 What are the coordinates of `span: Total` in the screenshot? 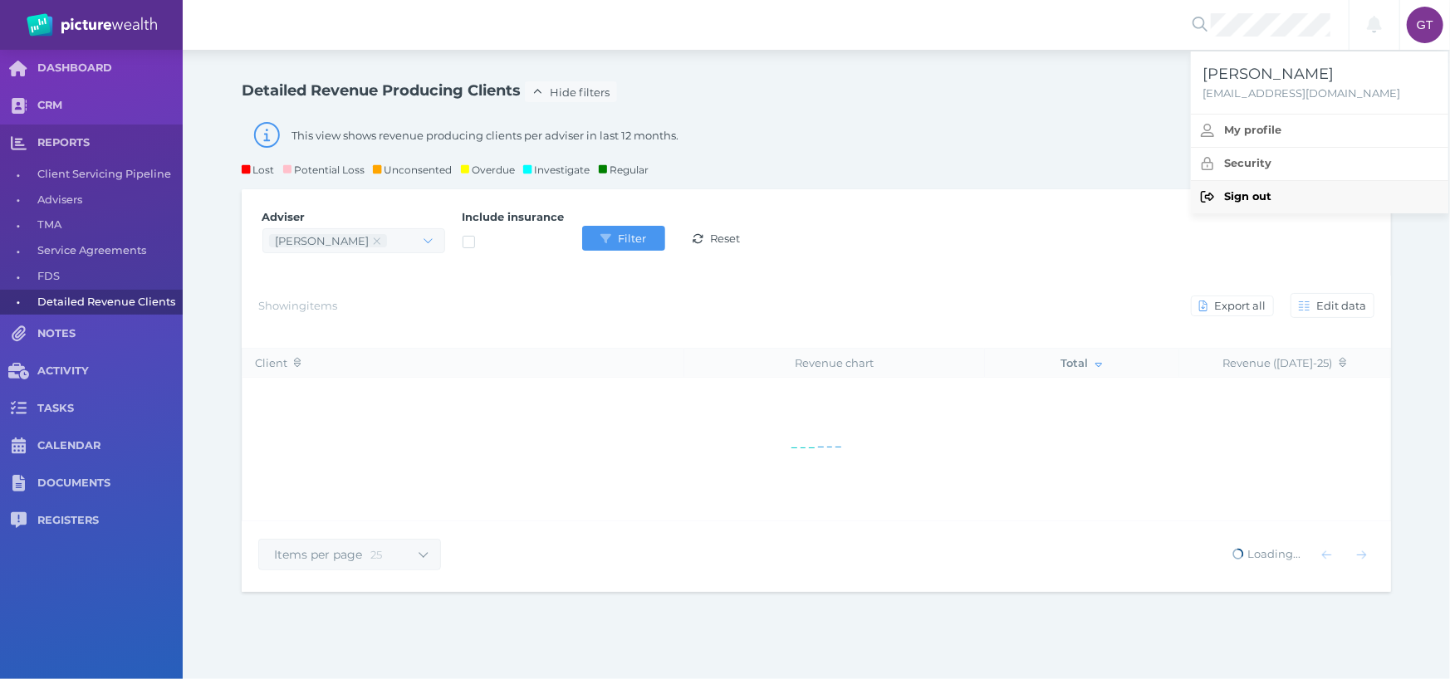 It's located at (1081, 363).